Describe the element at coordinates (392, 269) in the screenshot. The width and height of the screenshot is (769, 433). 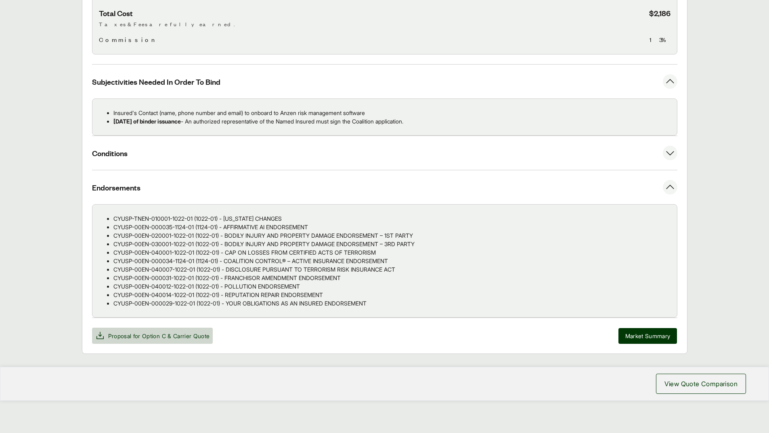
I see `li: CYUSP-00EN-040007-1022-01 (1022-01) - DISCLOSURE PURSUANT TO TERRORISM RISK INSURANCE ACT` at that location.